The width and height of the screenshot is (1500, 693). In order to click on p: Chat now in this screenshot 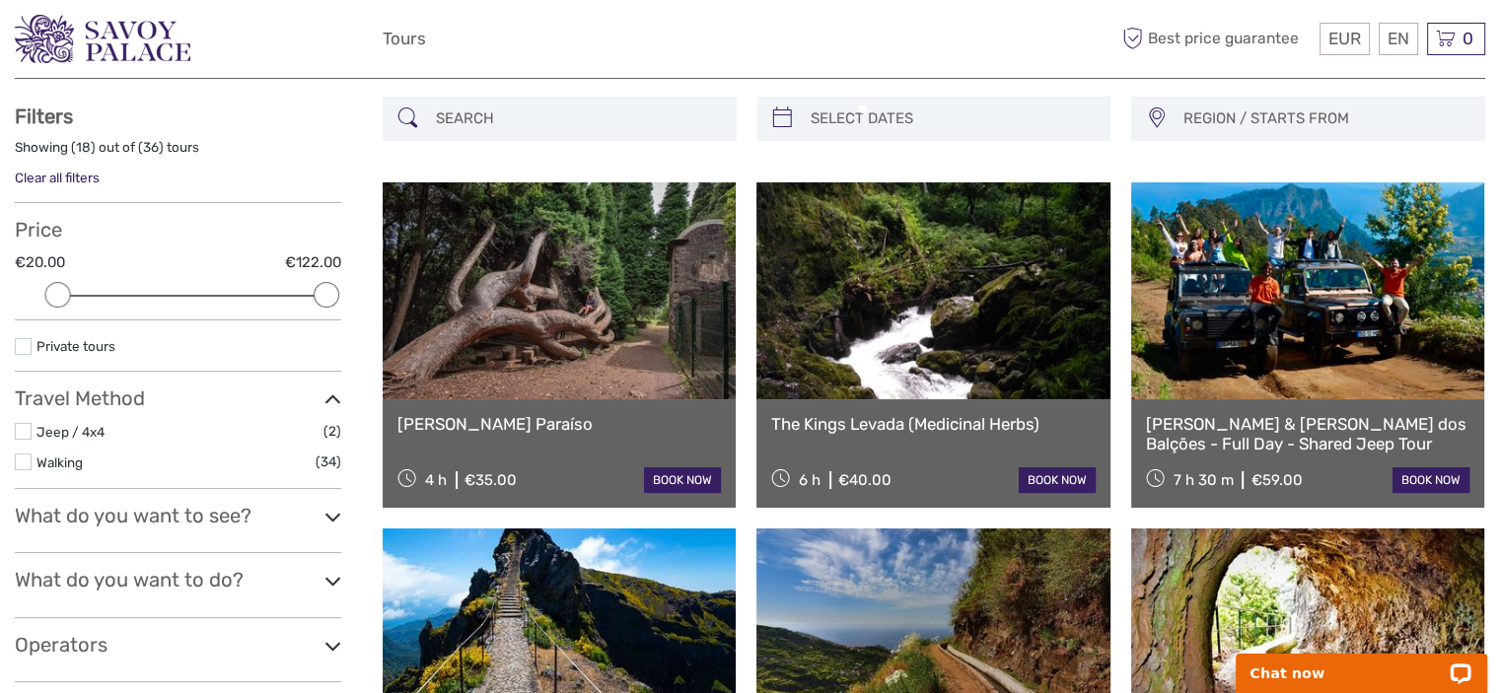, I will do `click(125, 42)`.